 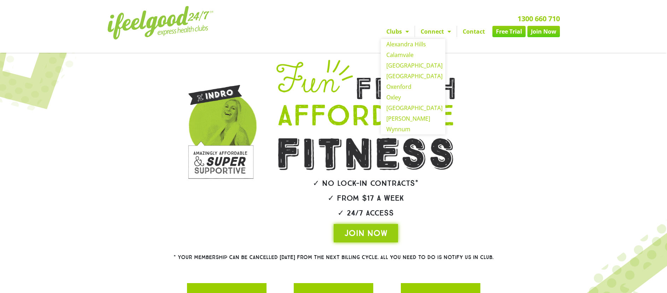 What do you see at coordinates (509, 31) in the screenshot?
I see `a: Free Trial` at bounding box center [509, 31].